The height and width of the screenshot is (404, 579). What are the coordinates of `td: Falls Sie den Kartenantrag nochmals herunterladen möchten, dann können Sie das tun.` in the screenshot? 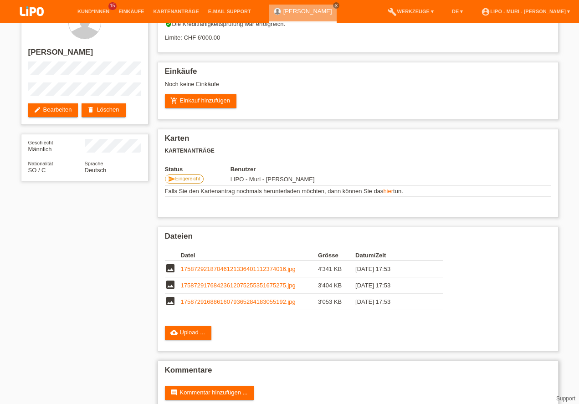 It's located at (358, 191).